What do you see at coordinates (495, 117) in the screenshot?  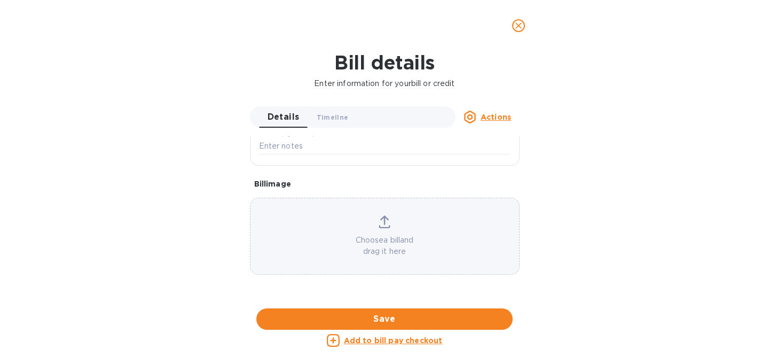 I see `u: Actions` at bounding box center [495, 117].